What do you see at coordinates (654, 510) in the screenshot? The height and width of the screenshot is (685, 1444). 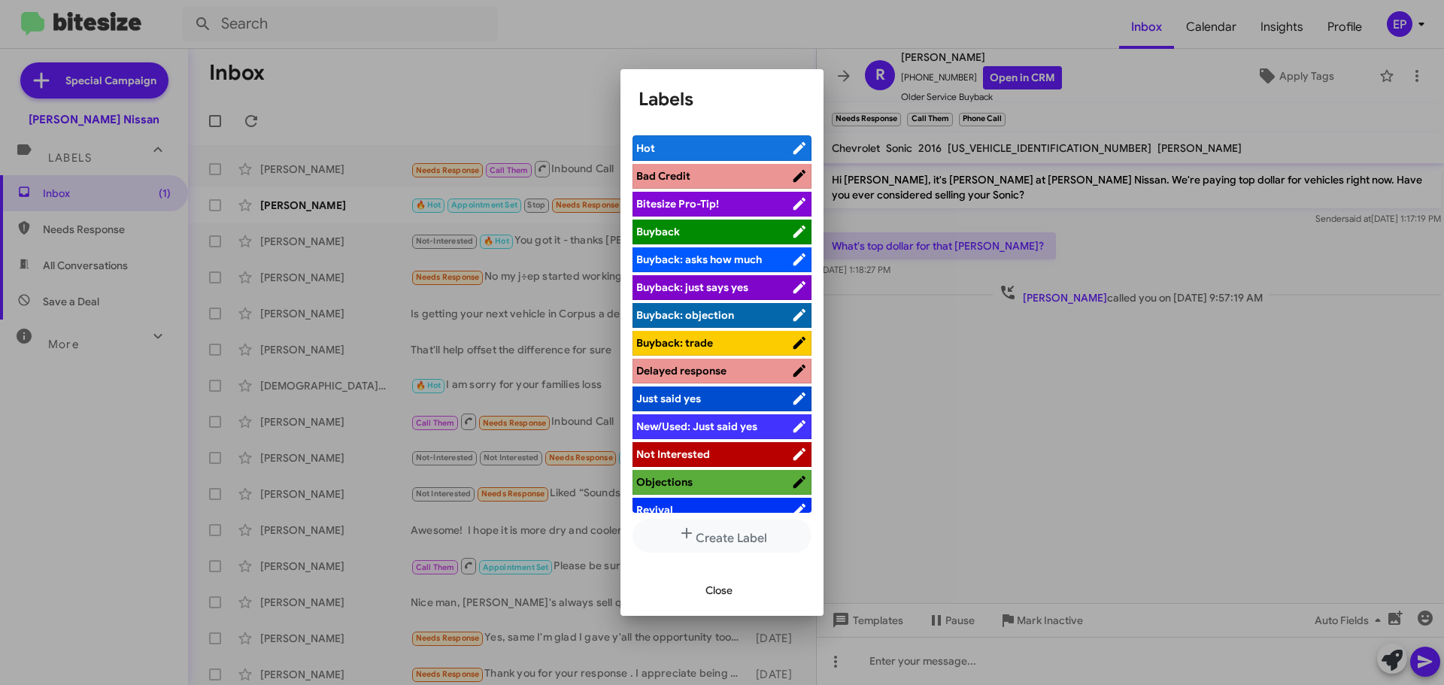 I see `span: Revival` at bounding box center [654, 510].